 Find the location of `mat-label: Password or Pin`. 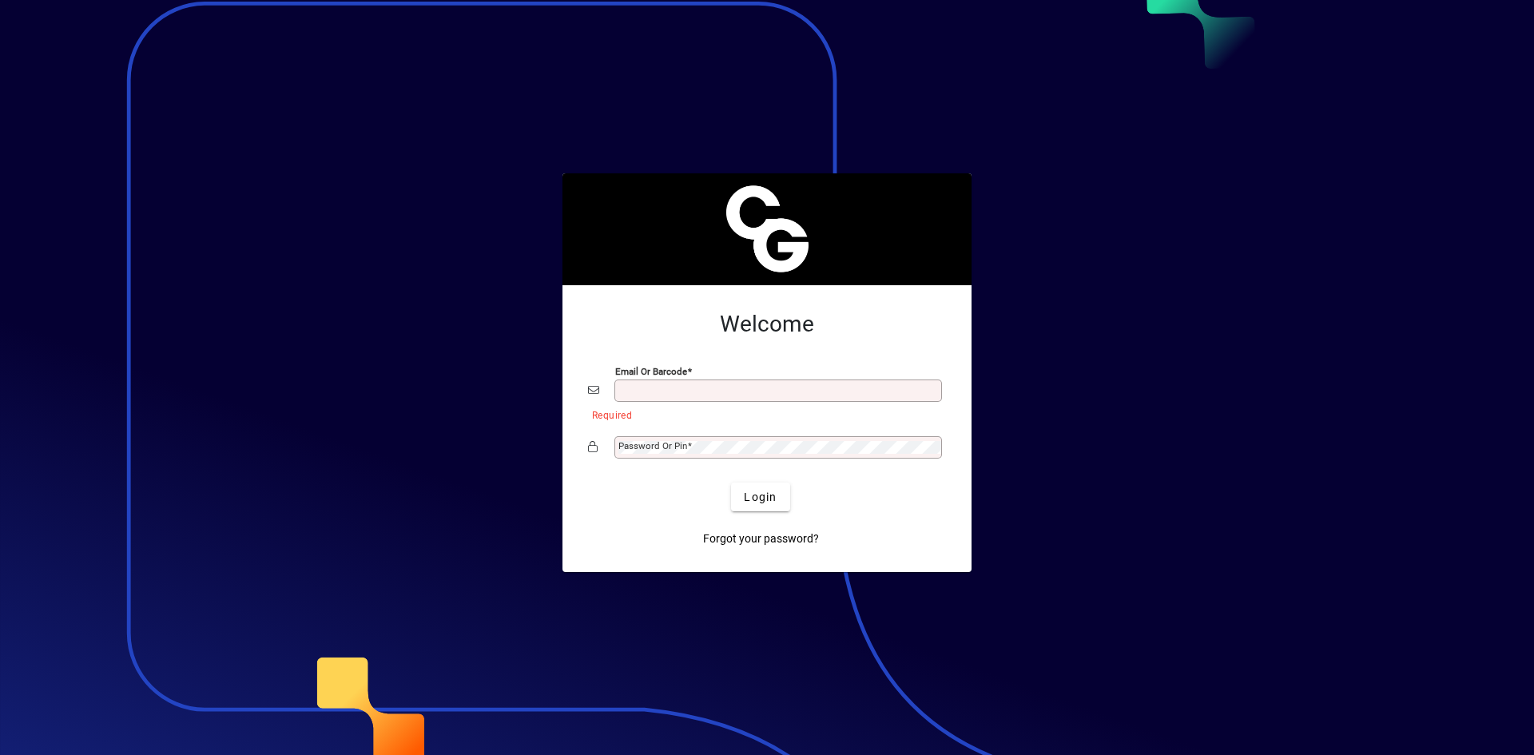

mat-label: Password or Pin is located at coordinates (653, 446).